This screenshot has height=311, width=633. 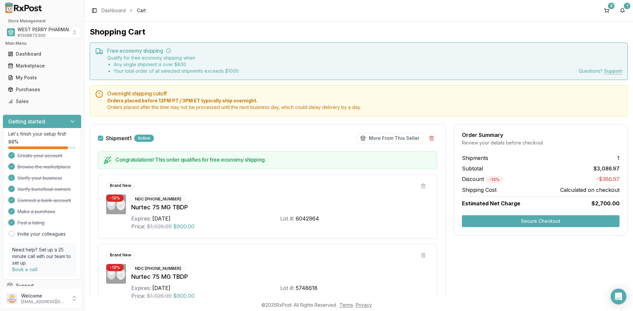 I want to click on button: 1, so click(x=622, y=11).